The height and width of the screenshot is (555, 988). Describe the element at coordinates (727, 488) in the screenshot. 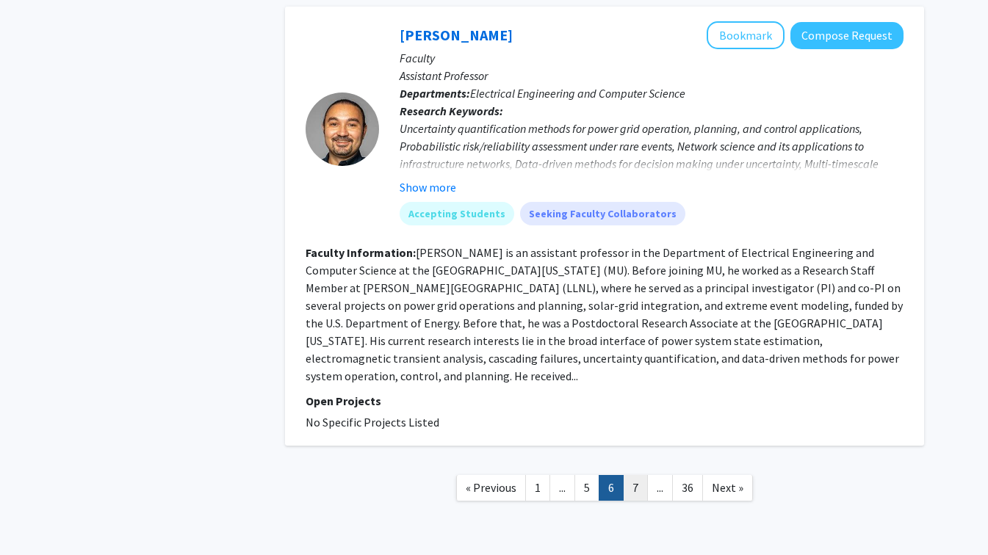

I see `a: Next` at that location.